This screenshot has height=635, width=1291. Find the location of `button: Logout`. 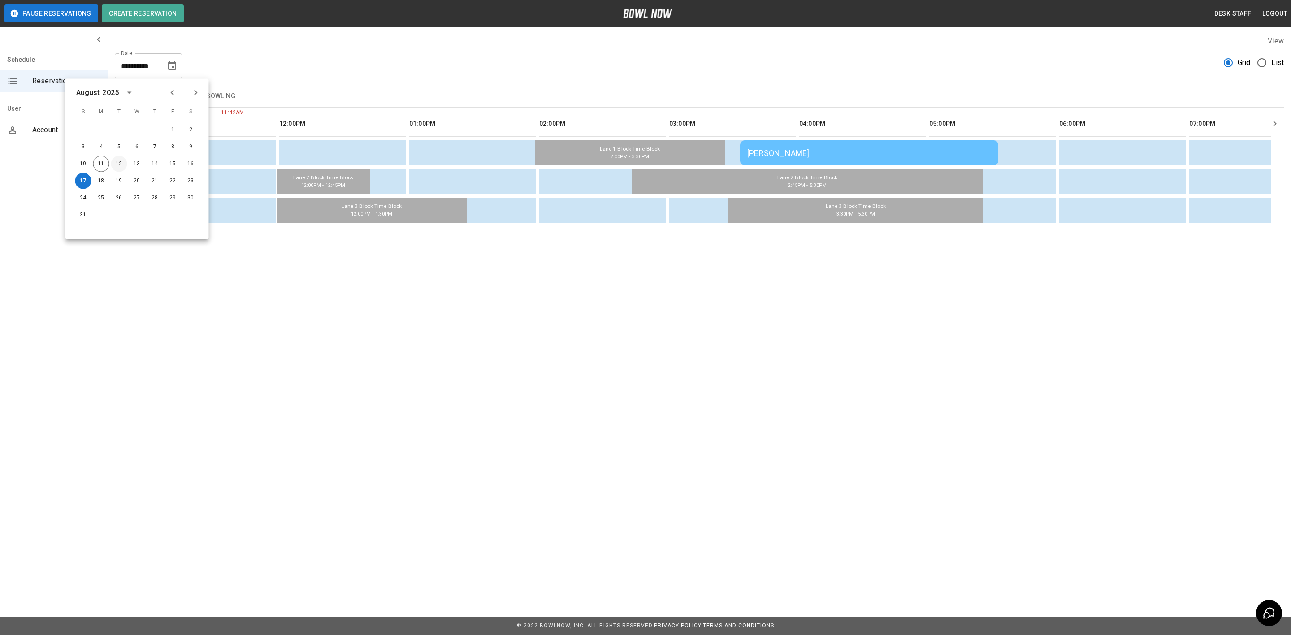

button: Logout is located at coordinates (1275, 13).